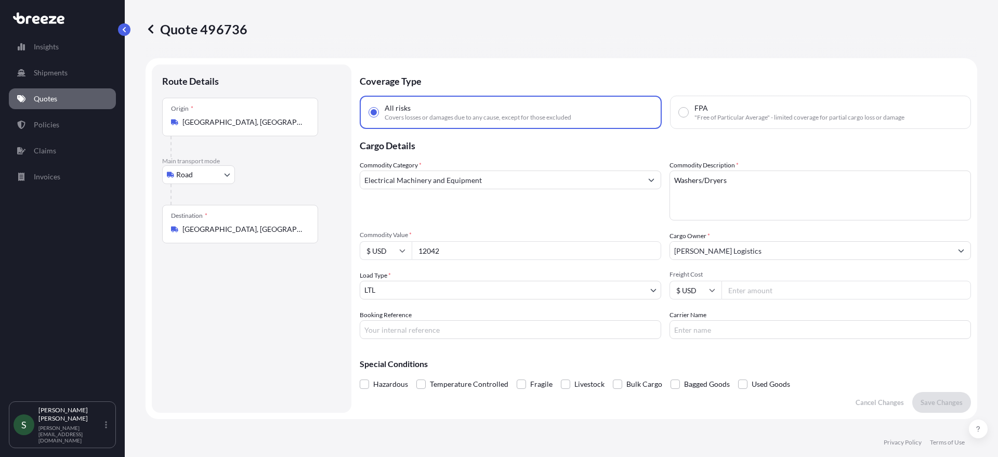  I want to click on p: Privacy Policy, so click(903, 443).